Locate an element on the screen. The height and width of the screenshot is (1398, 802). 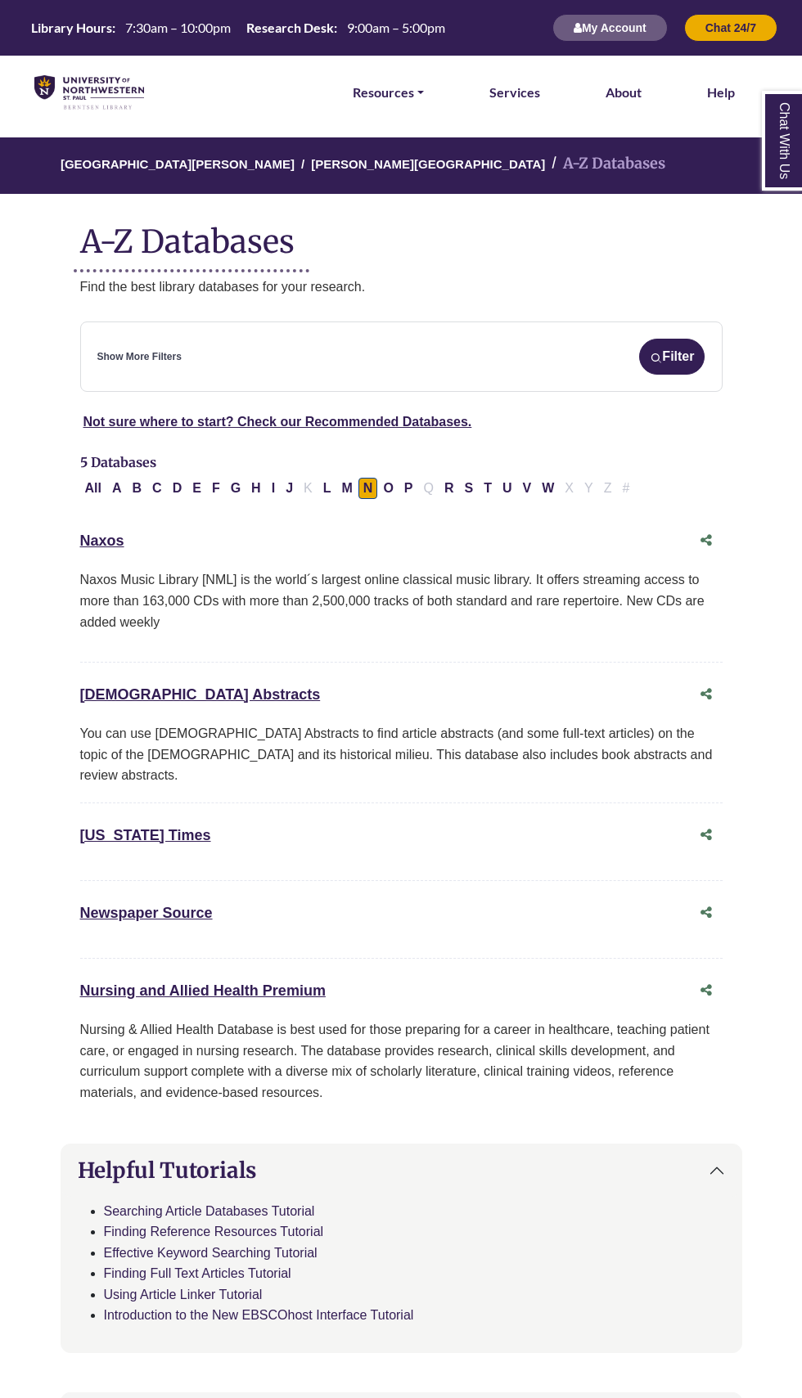
div: Alpha-list to filter by first letter of database name is located at coordinates (358, 488).